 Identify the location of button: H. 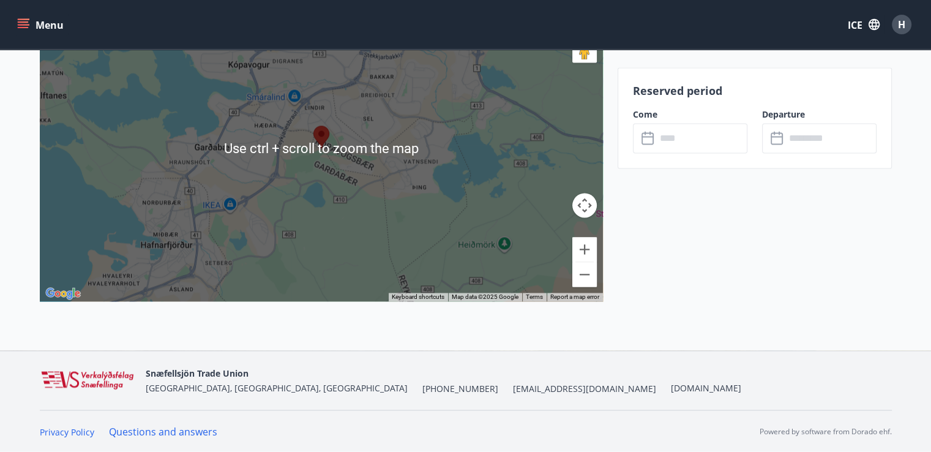
(901, 24).